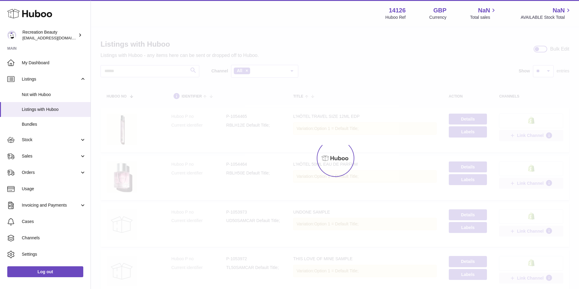 This screenshot has width=579, height=289. What do you see at coordinates (54, 254) in the screenshot?
I see `span: Settings` at bounding box center [54, 254].